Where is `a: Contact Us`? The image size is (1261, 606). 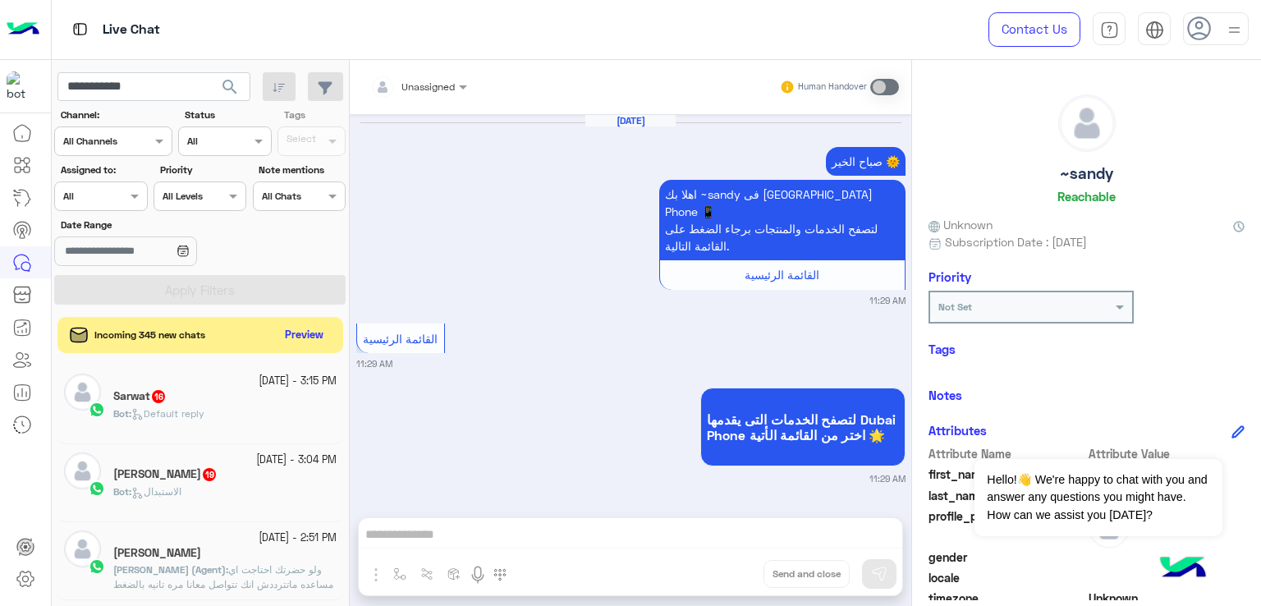
a: Contact Us is located at coordinates (1035, 30).